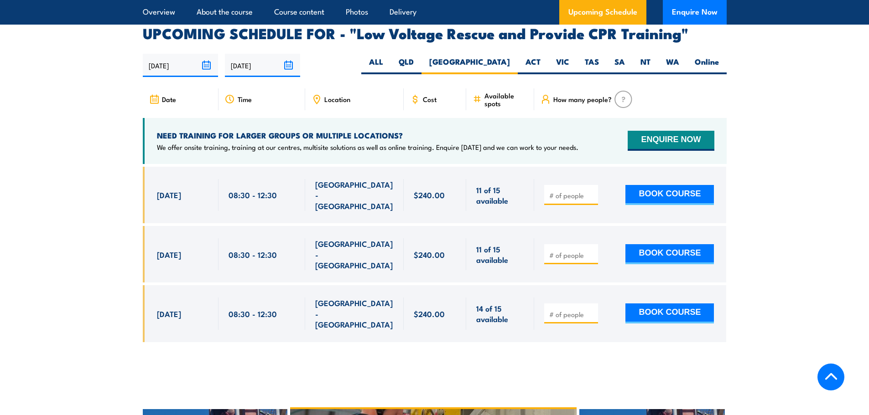 The height and width of the screenshot is (415, 869). What do you see at coordinates (180, 65) in the screenshot?
I see `input: From date` at bounding box center [180, 65].